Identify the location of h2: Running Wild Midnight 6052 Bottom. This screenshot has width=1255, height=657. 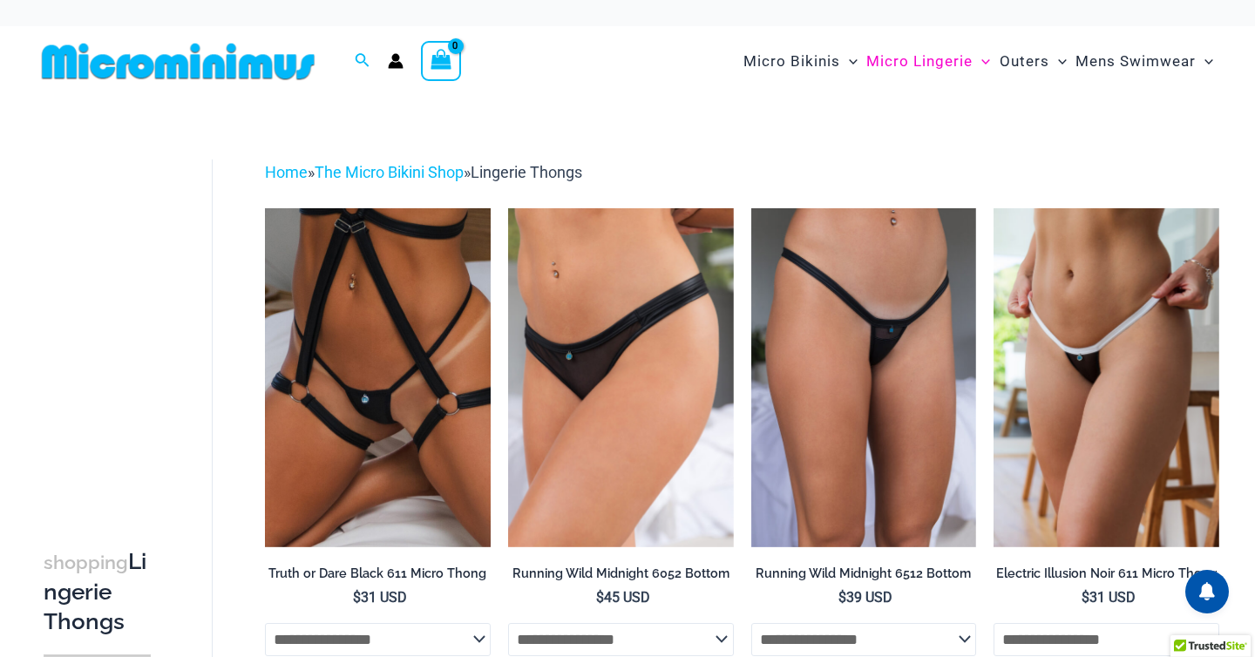
(621, 574).